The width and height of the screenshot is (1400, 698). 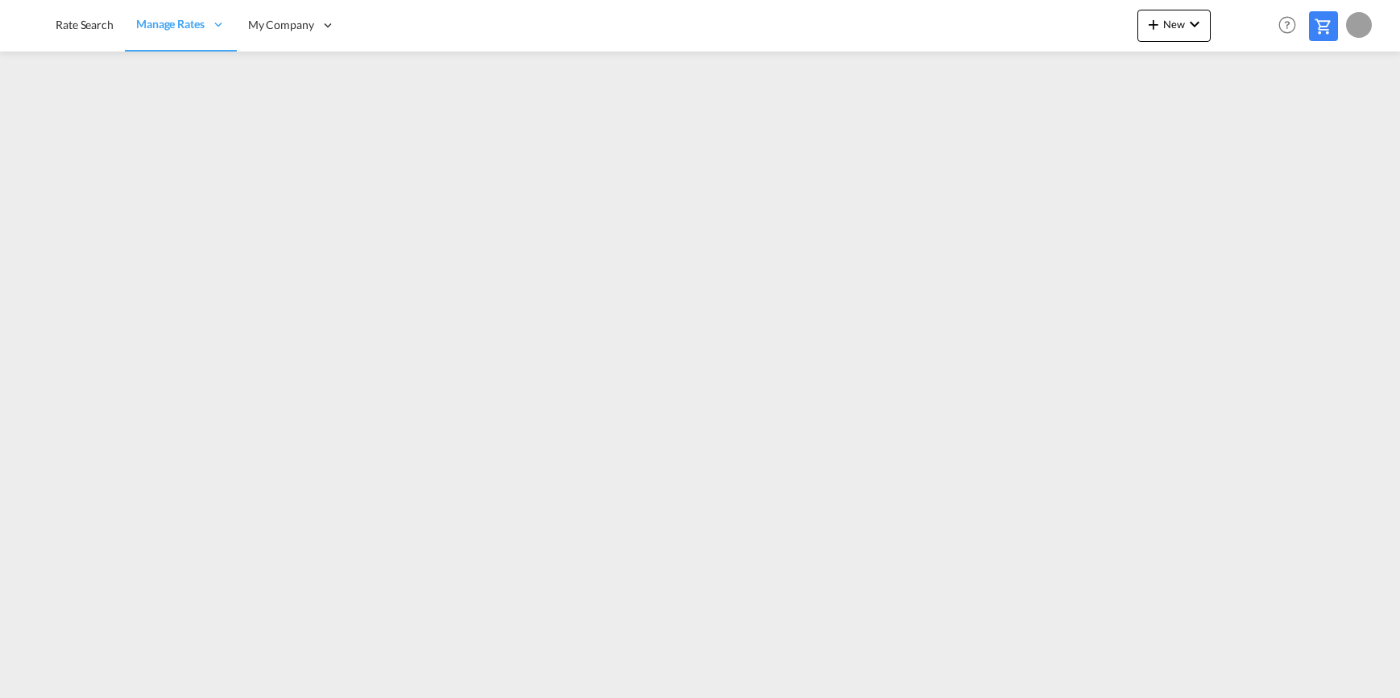 What do you see at coordinates (170, 24) in the screenshot?
I see `span: Manage Rates` at bounding box center [170, 24].